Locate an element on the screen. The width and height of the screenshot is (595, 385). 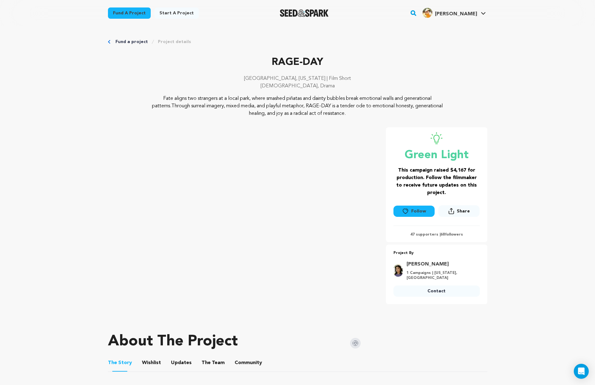
a: Seed&Spark Homepage is located at coordinates (304, 13).